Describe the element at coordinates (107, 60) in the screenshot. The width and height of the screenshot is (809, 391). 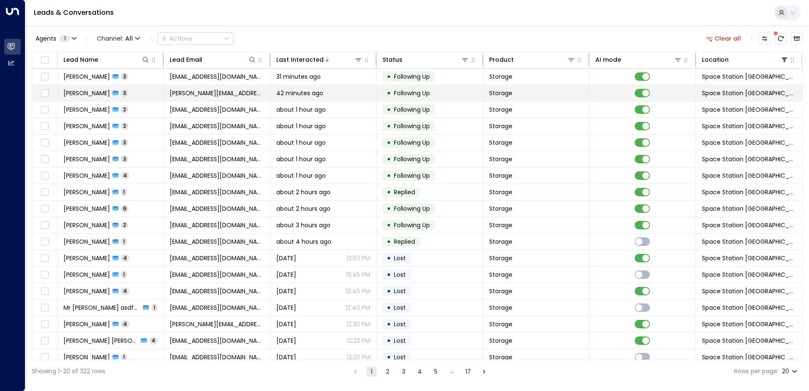
I see `div: Lead Name` at that location.